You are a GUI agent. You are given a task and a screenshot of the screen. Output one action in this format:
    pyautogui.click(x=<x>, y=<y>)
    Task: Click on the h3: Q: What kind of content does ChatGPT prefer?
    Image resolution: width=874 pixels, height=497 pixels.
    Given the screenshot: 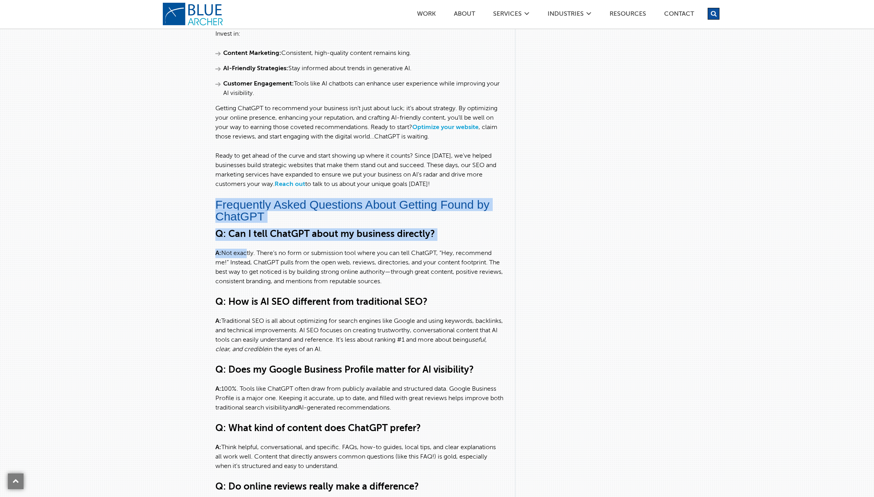 What is the action you would take?
    pyautogui.click(x=359, y=429)
    